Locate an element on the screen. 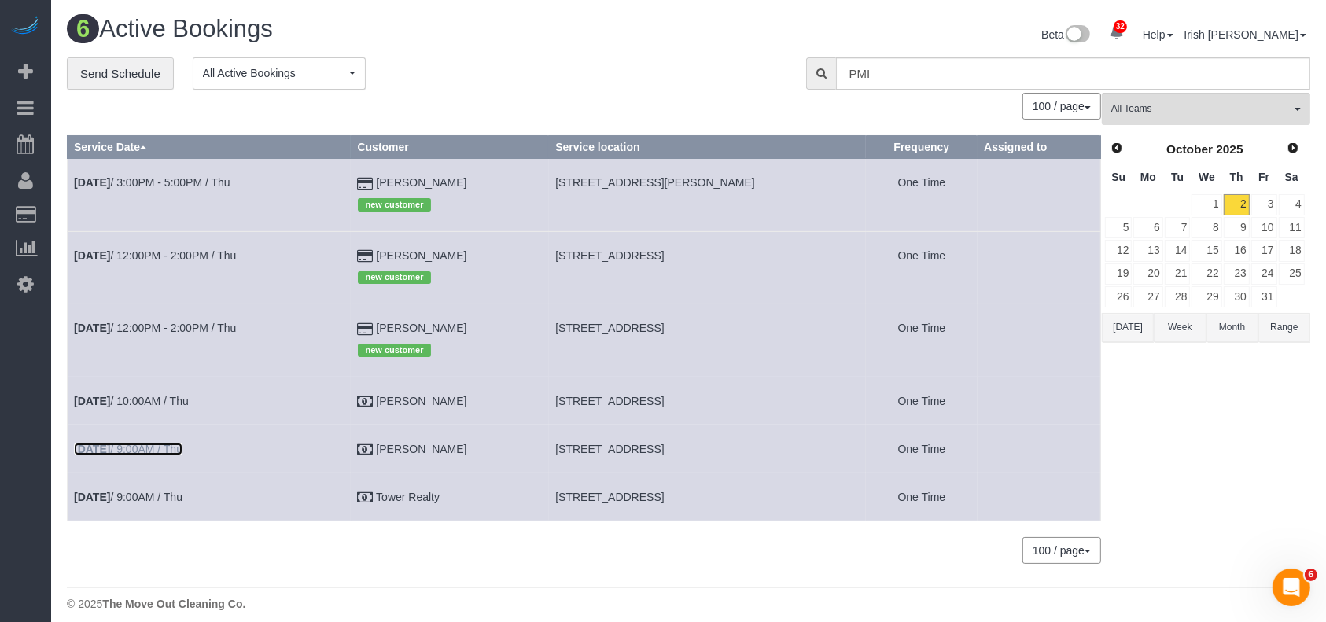  span: Sunday is located at coordinates (1119, 177).